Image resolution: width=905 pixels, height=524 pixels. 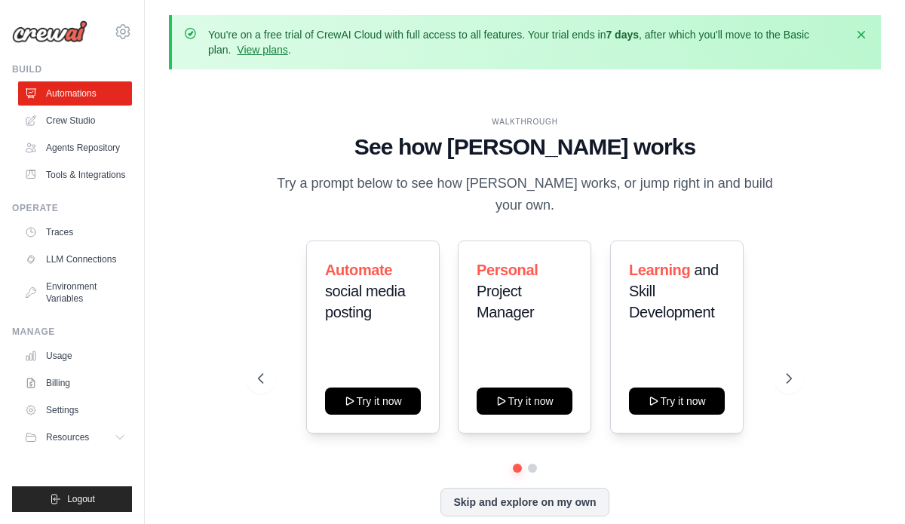 I want to click on img: Logo, so click(x=50, y=32).